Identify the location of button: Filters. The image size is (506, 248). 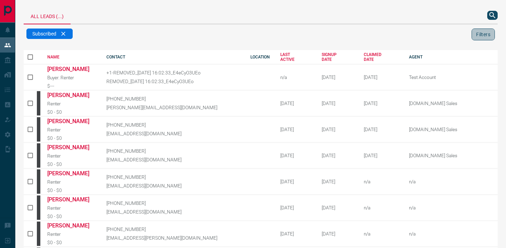
(483, 34).